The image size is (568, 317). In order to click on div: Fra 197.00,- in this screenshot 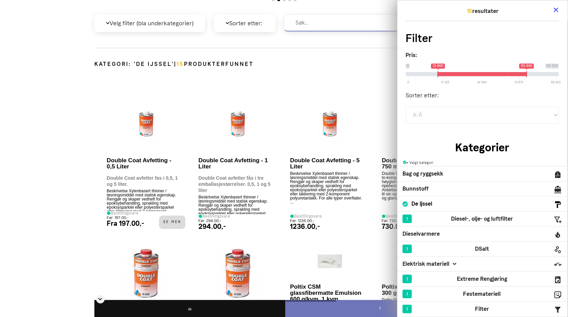, I will do `click(125, 224)`.